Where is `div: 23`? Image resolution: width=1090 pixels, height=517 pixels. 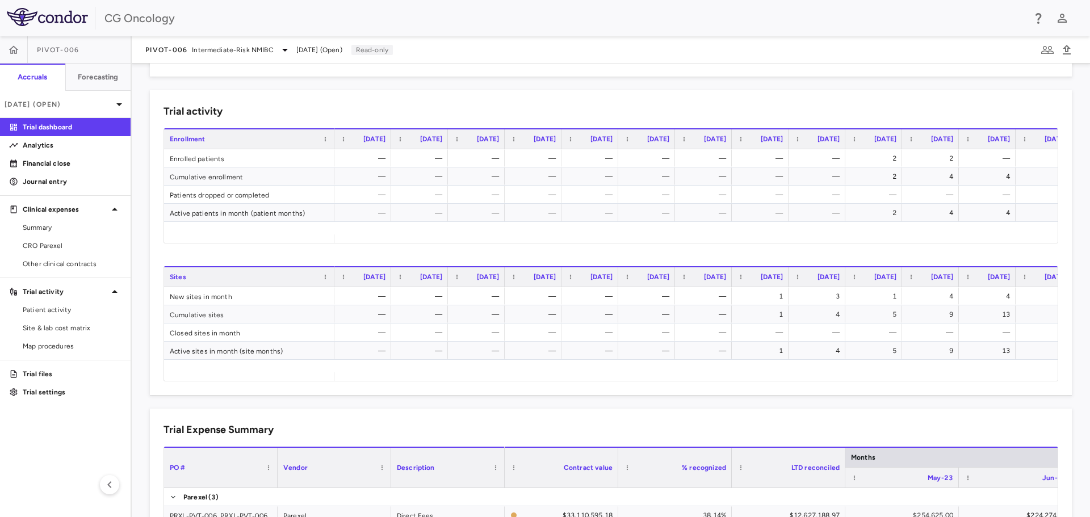 div: 23 is located at coordinates (1046, 351).